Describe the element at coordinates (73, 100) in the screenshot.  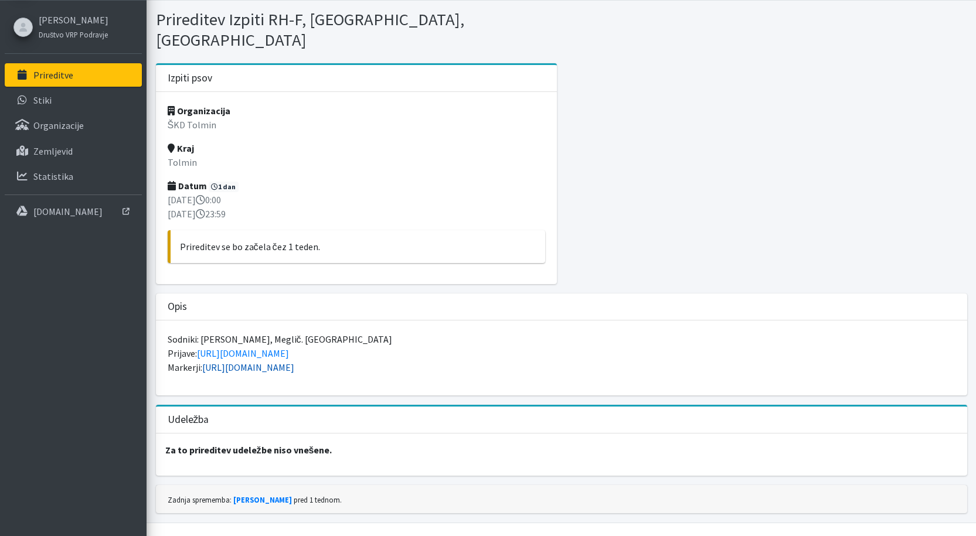
I see `a: Stiki` at that location.